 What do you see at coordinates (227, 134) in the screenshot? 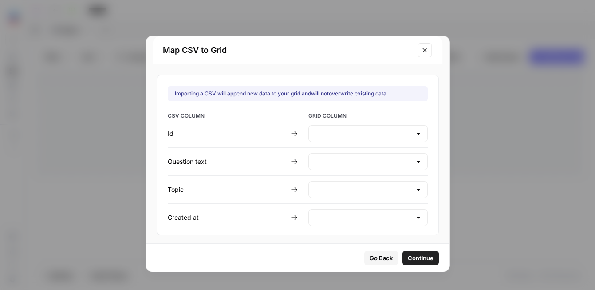
I see `div: Id` at bounding box center [227, 134].